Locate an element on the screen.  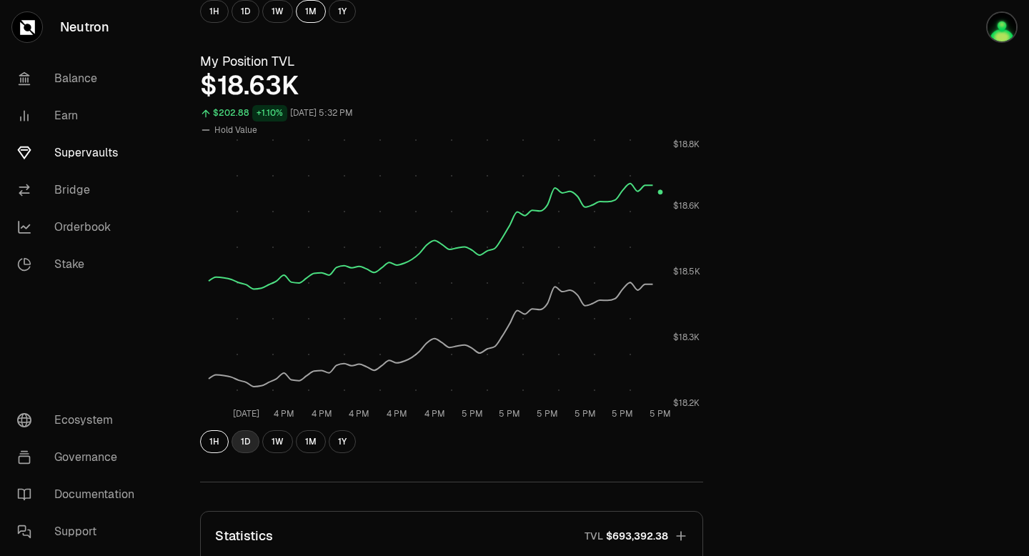
a: Documentation is located at coordinates (80, 494).